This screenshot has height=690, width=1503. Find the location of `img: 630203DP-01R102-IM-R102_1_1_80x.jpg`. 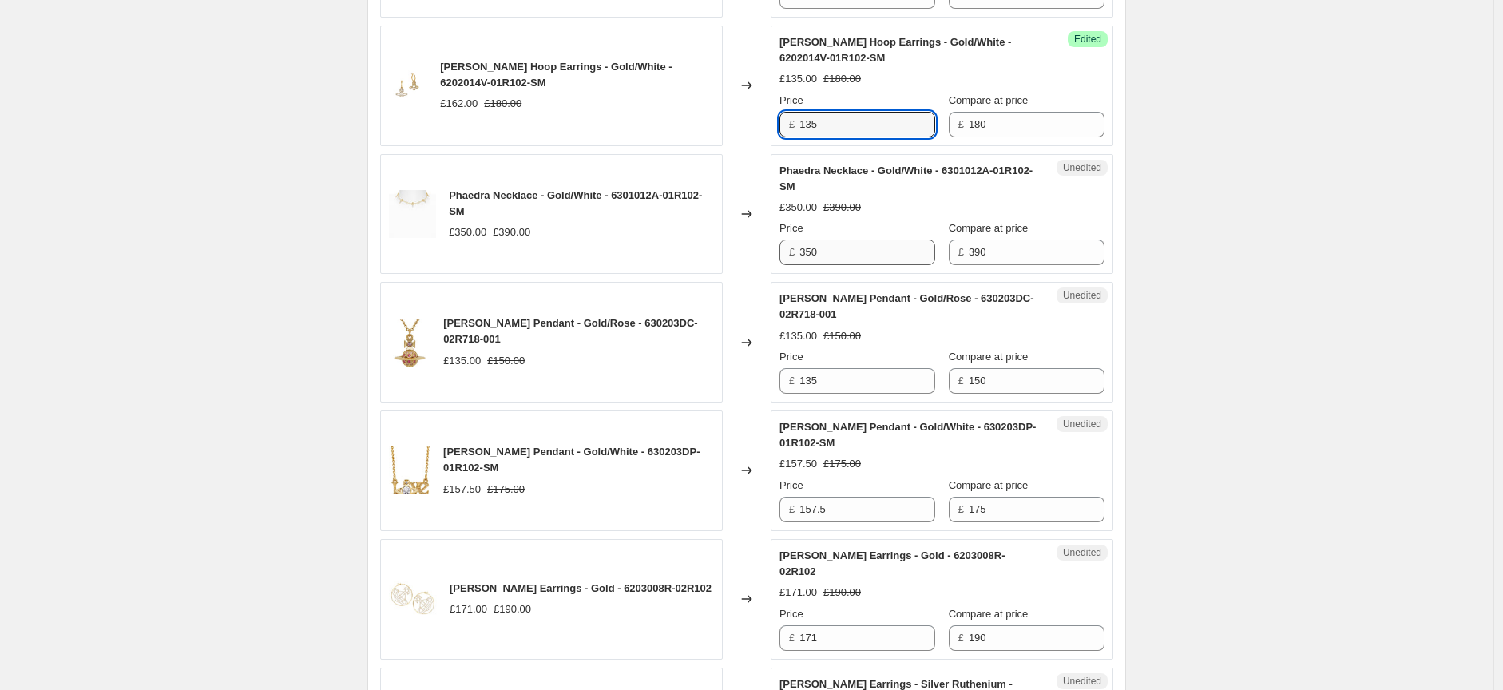

img: 630203DP-01R102-IM-R102_1_1_80x.jpg is located at coordinates (410, 470).